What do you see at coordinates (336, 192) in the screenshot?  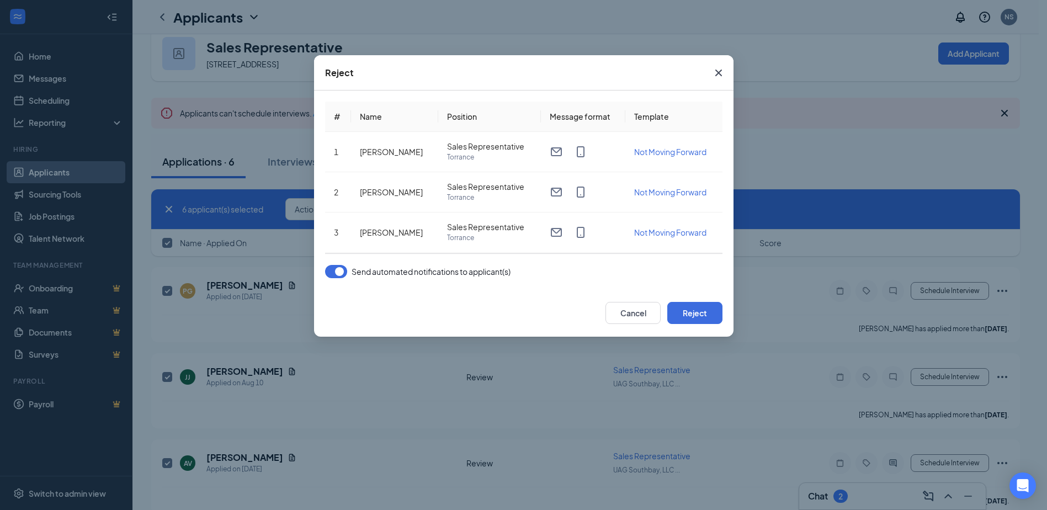 I see `span: 2` at bounding box center [336, 192].